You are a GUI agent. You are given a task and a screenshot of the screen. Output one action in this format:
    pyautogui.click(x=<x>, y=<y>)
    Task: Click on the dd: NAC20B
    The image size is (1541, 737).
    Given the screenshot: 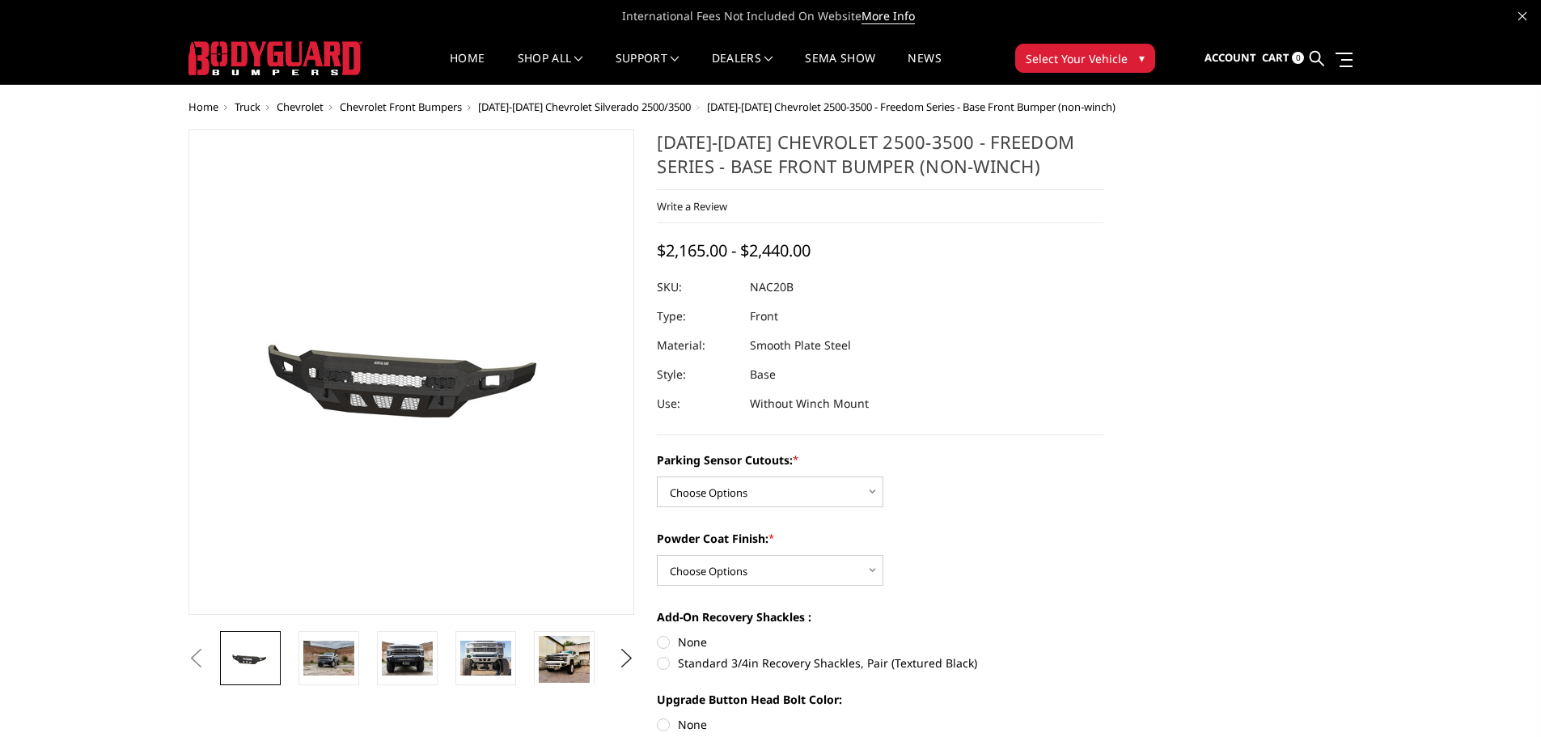 What is the action you would take?
    pyautogui.click(x=772, y=287)
    